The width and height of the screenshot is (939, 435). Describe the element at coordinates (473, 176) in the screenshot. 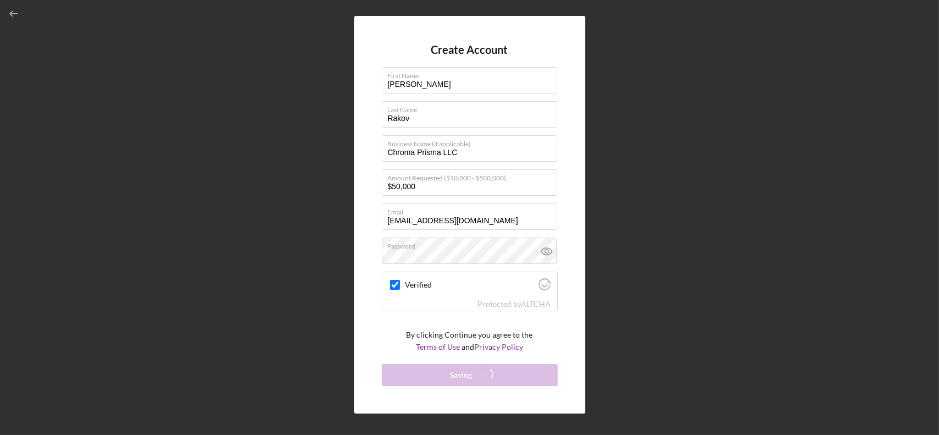

I see `label: Amount Requested ($10,000 - $500,000)` at that location.